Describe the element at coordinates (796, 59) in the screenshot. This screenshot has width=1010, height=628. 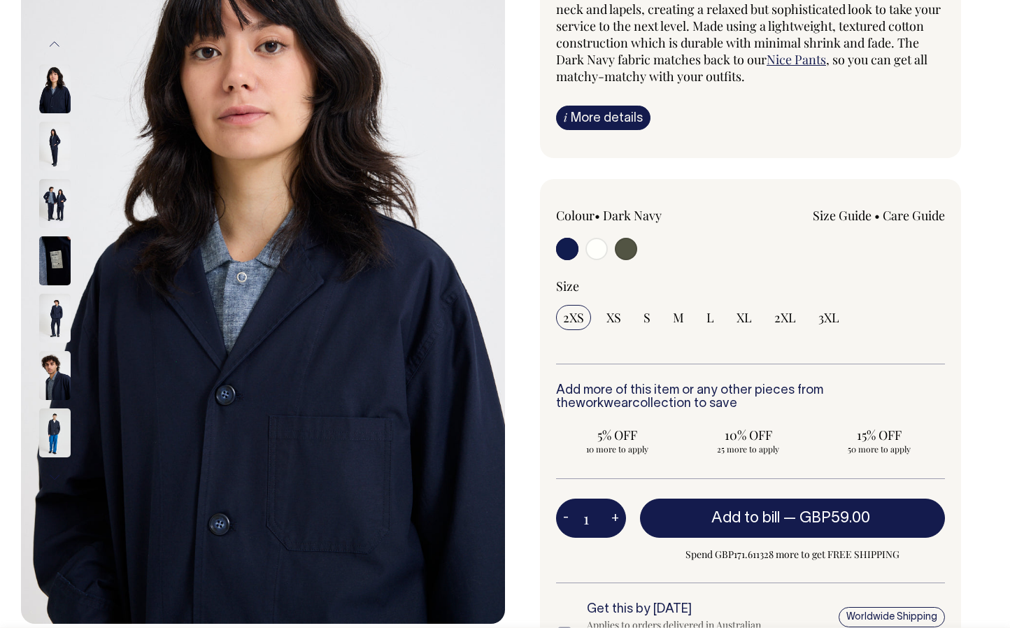
I see `a: Nice Pants` at that location.